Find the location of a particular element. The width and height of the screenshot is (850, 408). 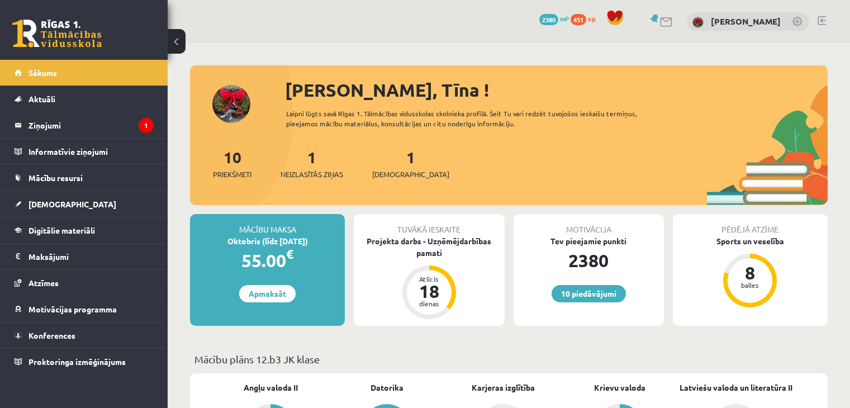

span: 2380 is located at coordinates (549, 20).